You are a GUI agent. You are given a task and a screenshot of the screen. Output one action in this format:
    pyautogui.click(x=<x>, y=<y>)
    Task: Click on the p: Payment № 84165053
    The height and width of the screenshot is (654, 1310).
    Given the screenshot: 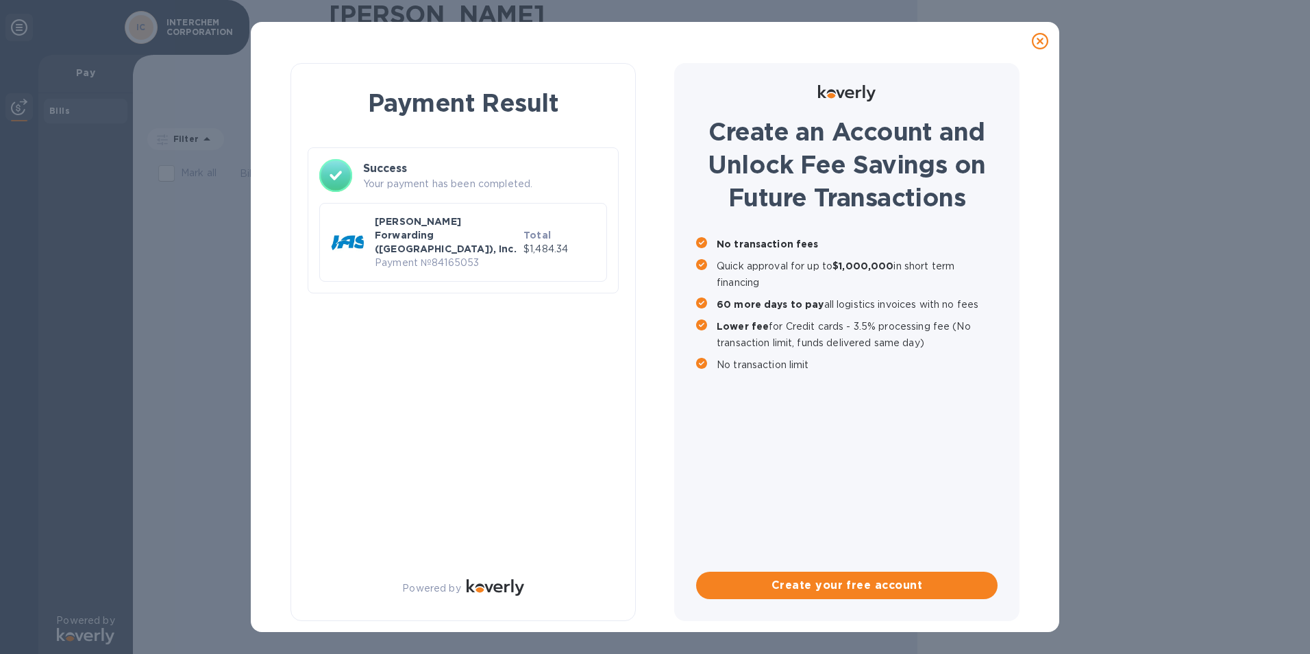 What is the action you would take?
    pyautogui.click(x=446, y=262)
    